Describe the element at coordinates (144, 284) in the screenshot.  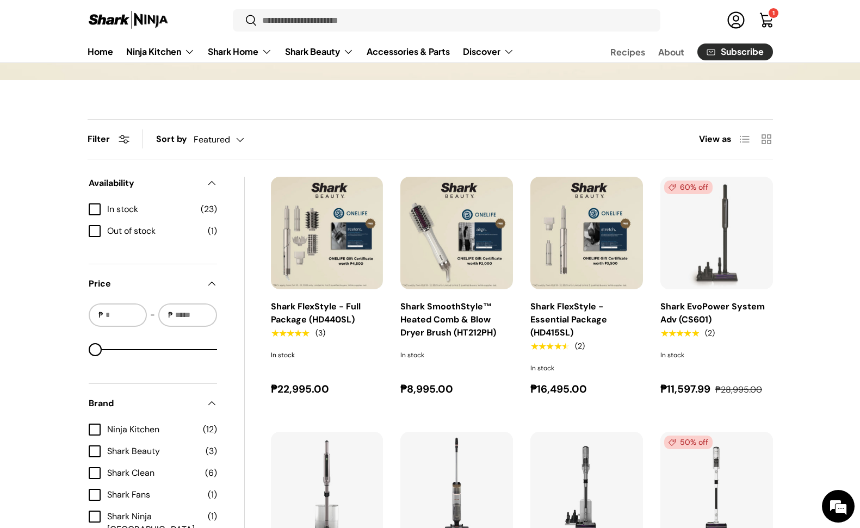
I see `span: Price` at that location.